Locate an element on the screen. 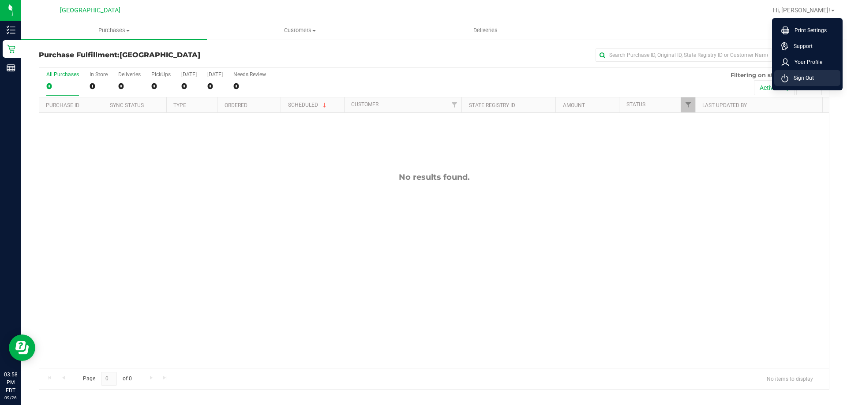  a: Type is located at coordinates (180, 105).